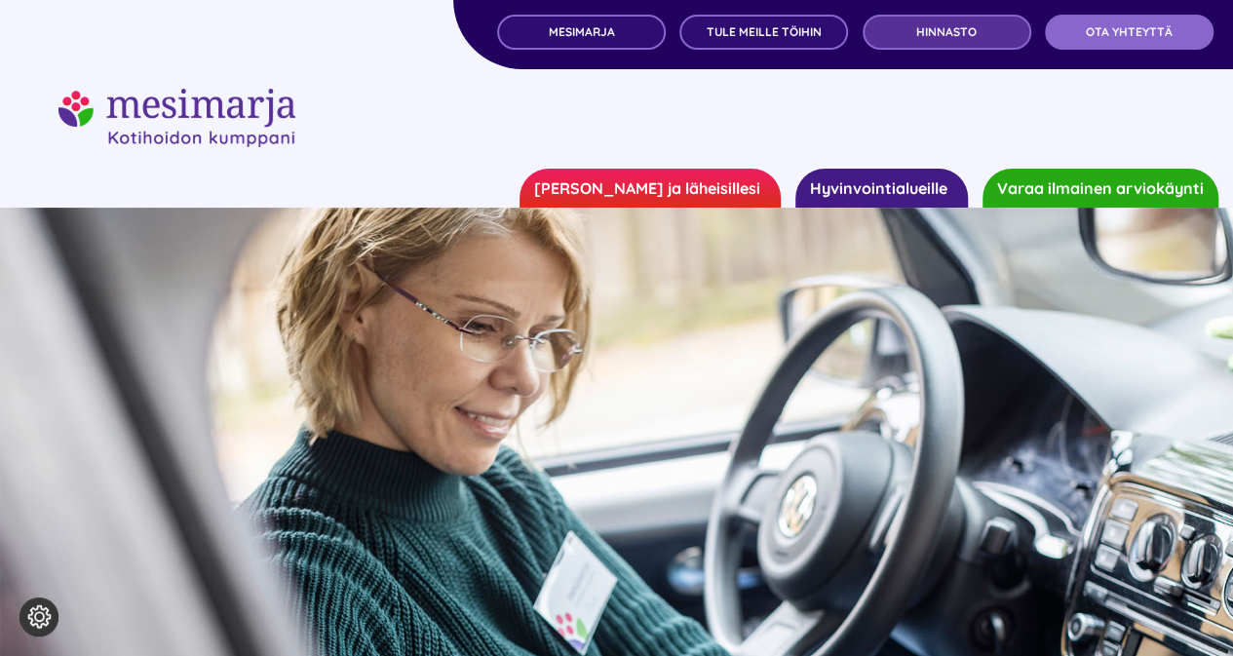 The height and width of the screenshot is (656, 1233). I want to click on a: MESIMARJA, so click(581, 32).